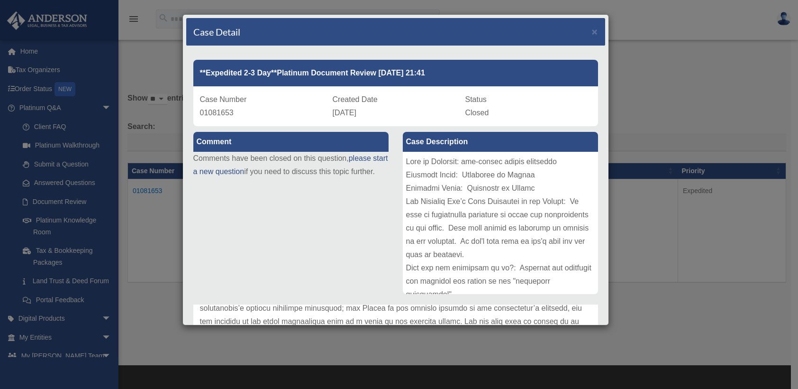 This screenshot has height=389, width=798. I want to click on span: Created Date, so click(355, 99).